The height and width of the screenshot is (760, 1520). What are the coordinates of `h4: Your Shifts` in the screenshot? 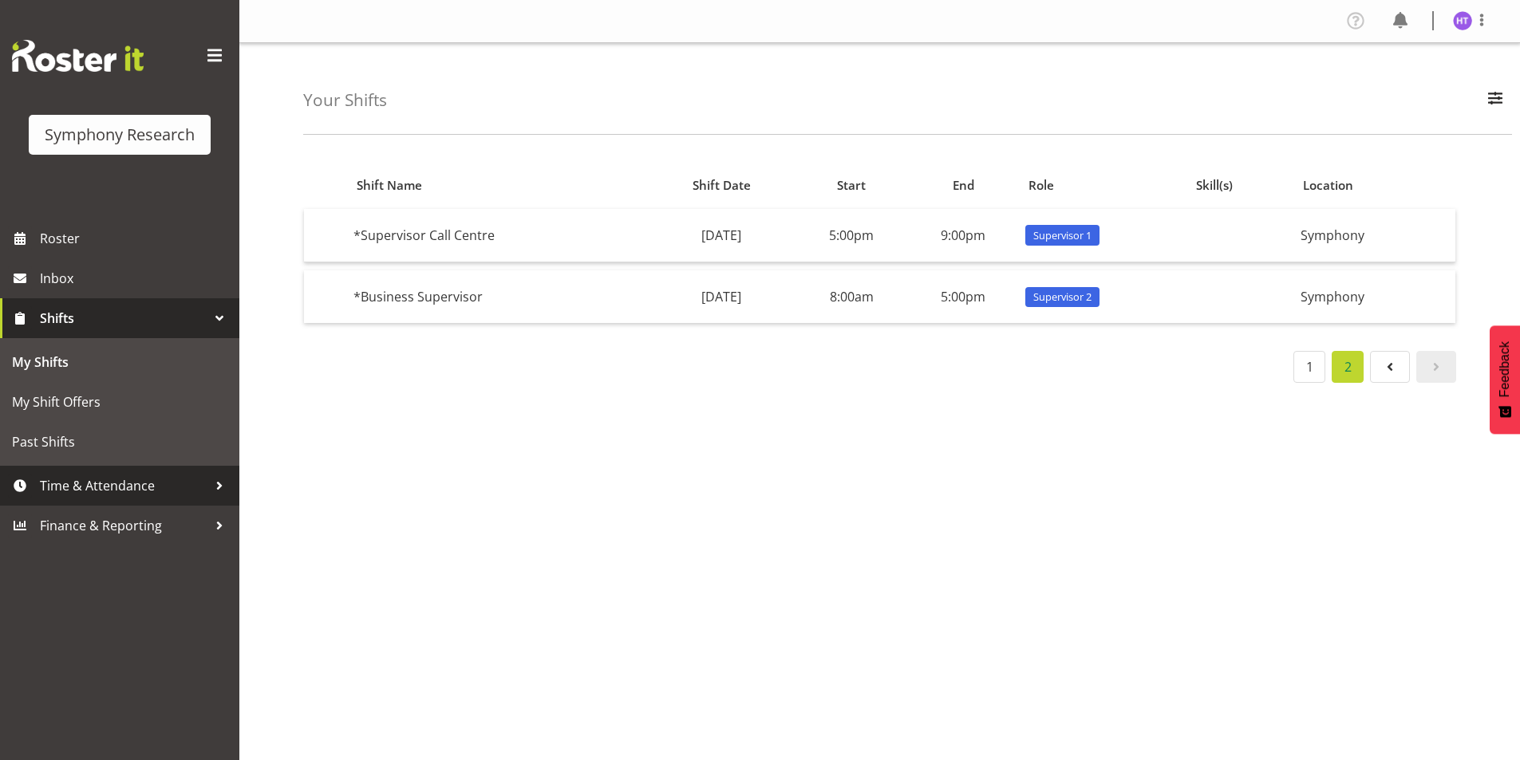 It's located at (345, 100).